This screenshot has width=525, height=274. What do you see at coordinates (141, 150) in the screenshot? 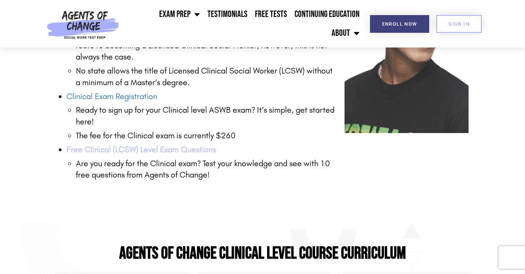
I see `a: Free Clinical (LCSW) Level Exam Questions` at bounding box center [141, 150].